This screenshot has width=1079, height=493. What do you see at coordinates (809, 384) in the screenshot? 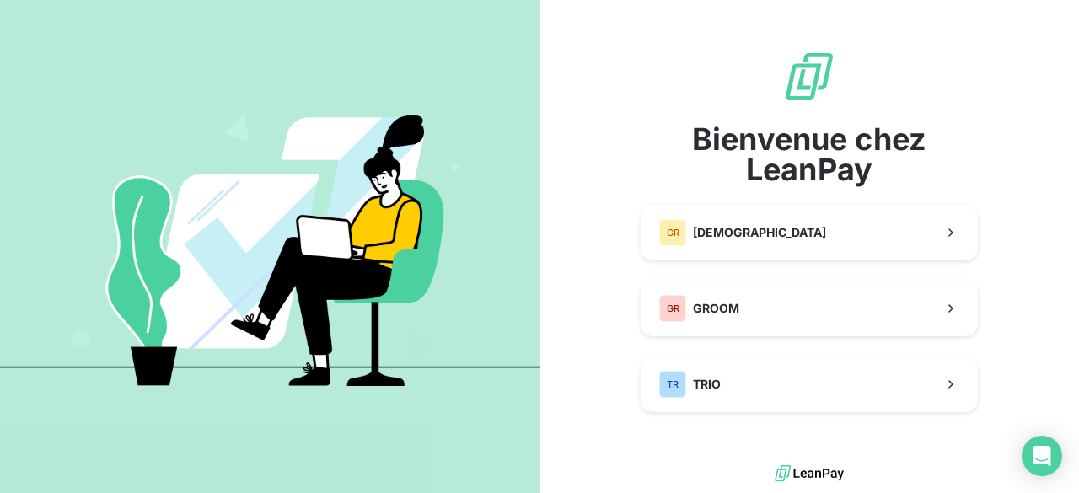
I see `button: TRTRIO` at bounding box center [809, 384].